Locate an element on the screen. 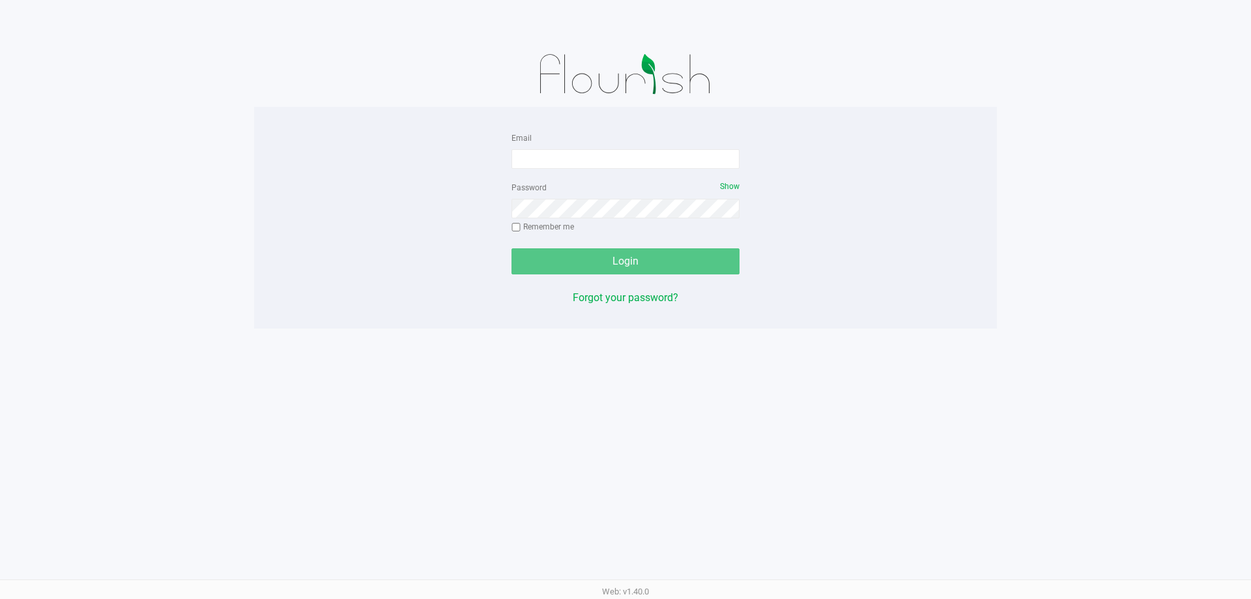 The image size is (1251, 599). label: Password is located at coordinates (529, 188).